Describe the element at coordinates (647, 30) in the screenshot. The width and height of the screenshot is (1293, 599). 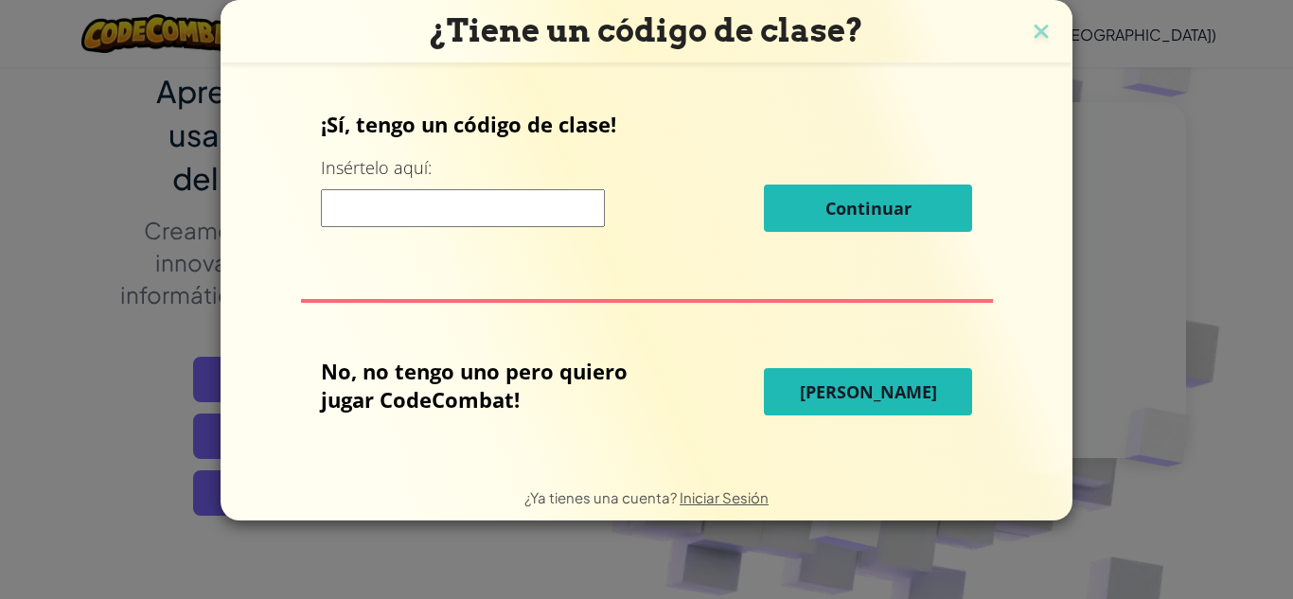
I see `span: ¿Tiene un código de clase?` at that location.